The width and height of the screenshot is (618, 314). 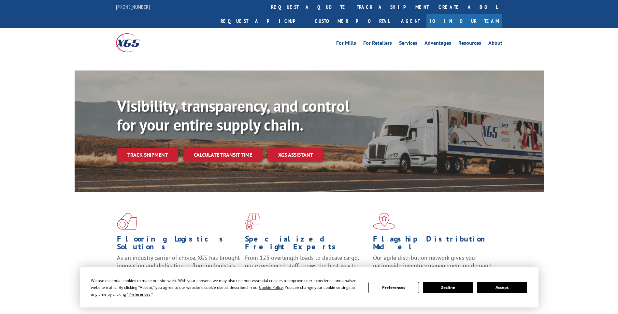 I want to click on a: XGS ASSISTANT, so click(x=296, y=154).